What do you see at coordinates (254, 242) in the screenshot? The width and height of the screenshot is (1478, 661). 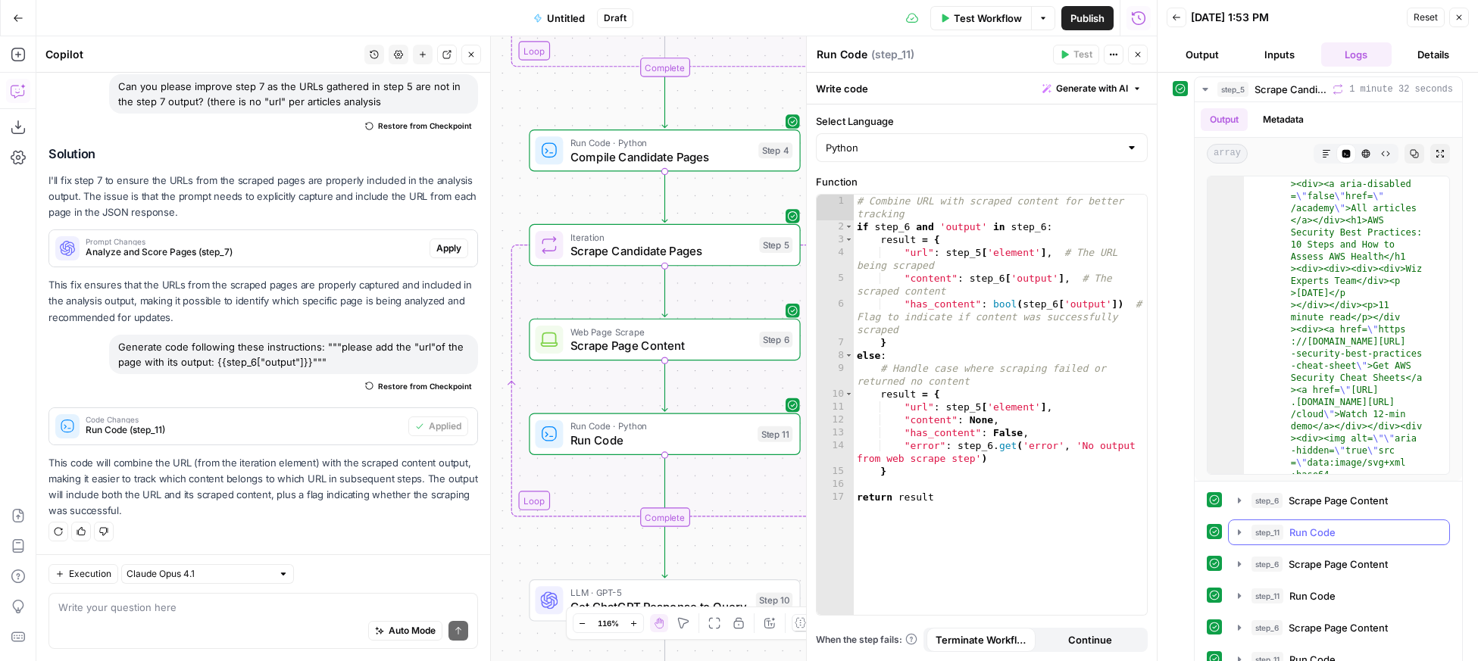 I see `span: Prompt Changes` at bounding box center [254, 242].